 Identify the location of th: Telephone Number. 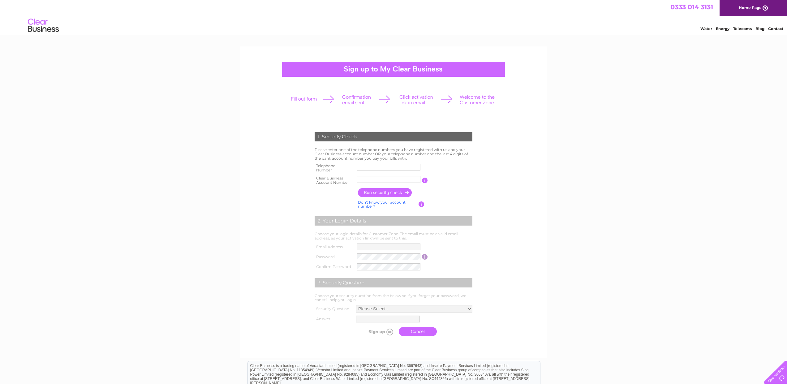
(334, 168).